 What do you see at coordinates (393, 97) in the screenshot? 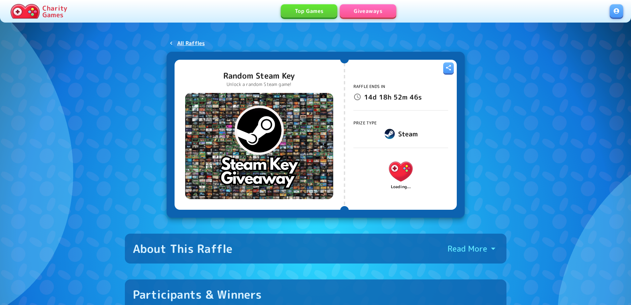
I see `p: 14d 18h 52m 46s` at bounding box center [393, 97].